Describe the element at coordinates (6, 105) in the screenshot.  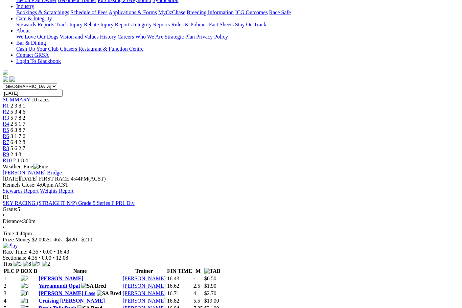
I see `a: R1` at that location.